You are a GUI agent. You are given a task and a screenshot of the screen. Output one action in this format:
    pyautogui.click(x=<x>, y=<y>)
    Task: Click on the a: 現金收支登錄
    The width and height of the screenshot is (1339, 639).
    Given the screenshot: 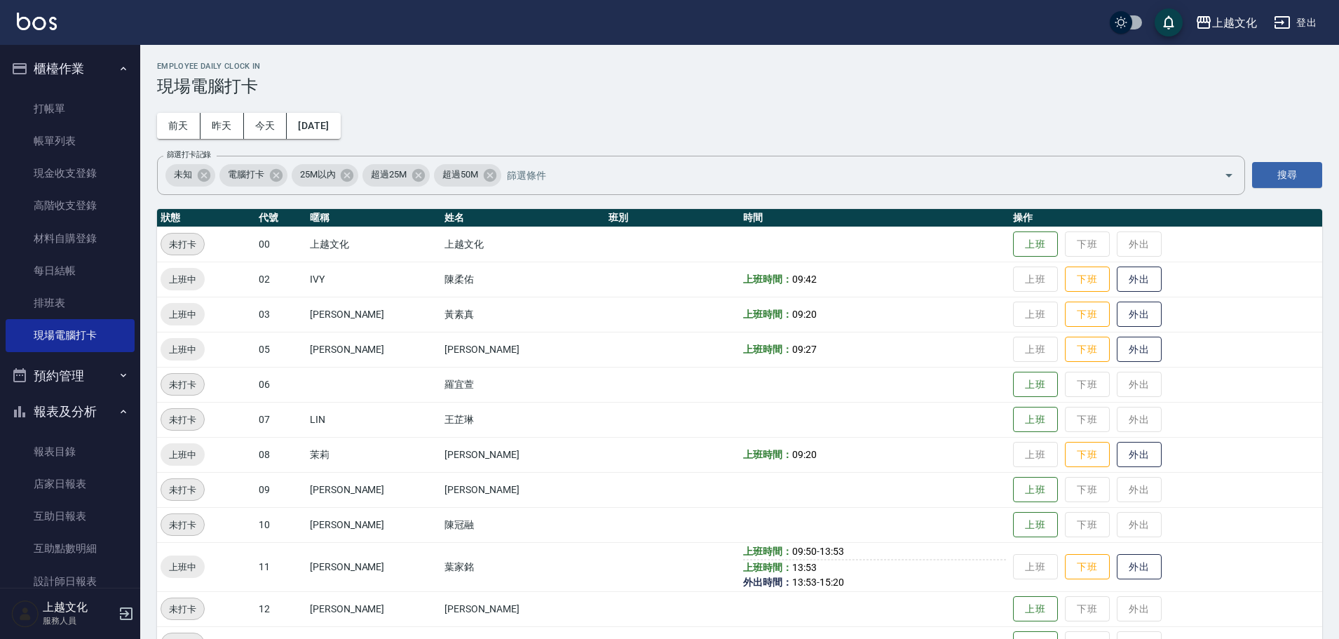 What is the action you would take?
    pyautogui.click(x=70, y=173)
    